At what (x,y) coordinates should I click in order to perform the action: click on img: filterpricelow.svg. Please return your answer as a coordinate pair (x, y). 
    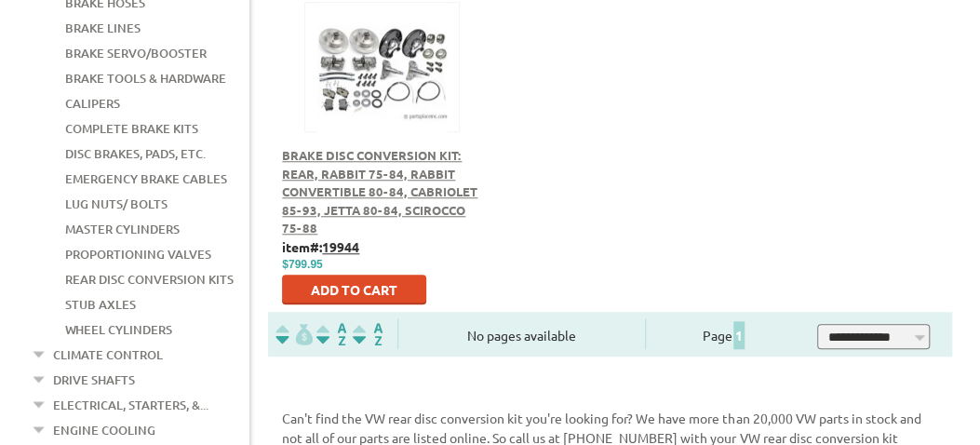
    Looking at the image, I should click on (294, 333).